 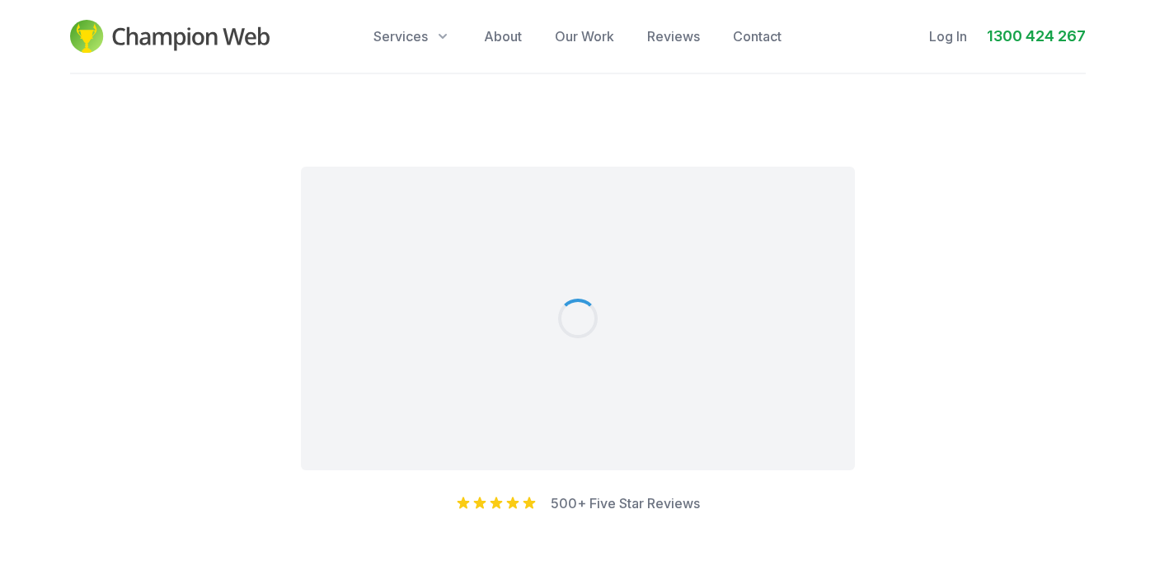 I want to click on span: Services, so click(x=401, y=36).